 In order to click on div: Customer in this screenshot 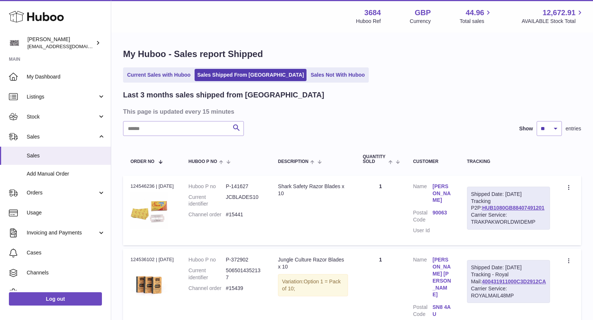, I will do `click(432, 162)`.